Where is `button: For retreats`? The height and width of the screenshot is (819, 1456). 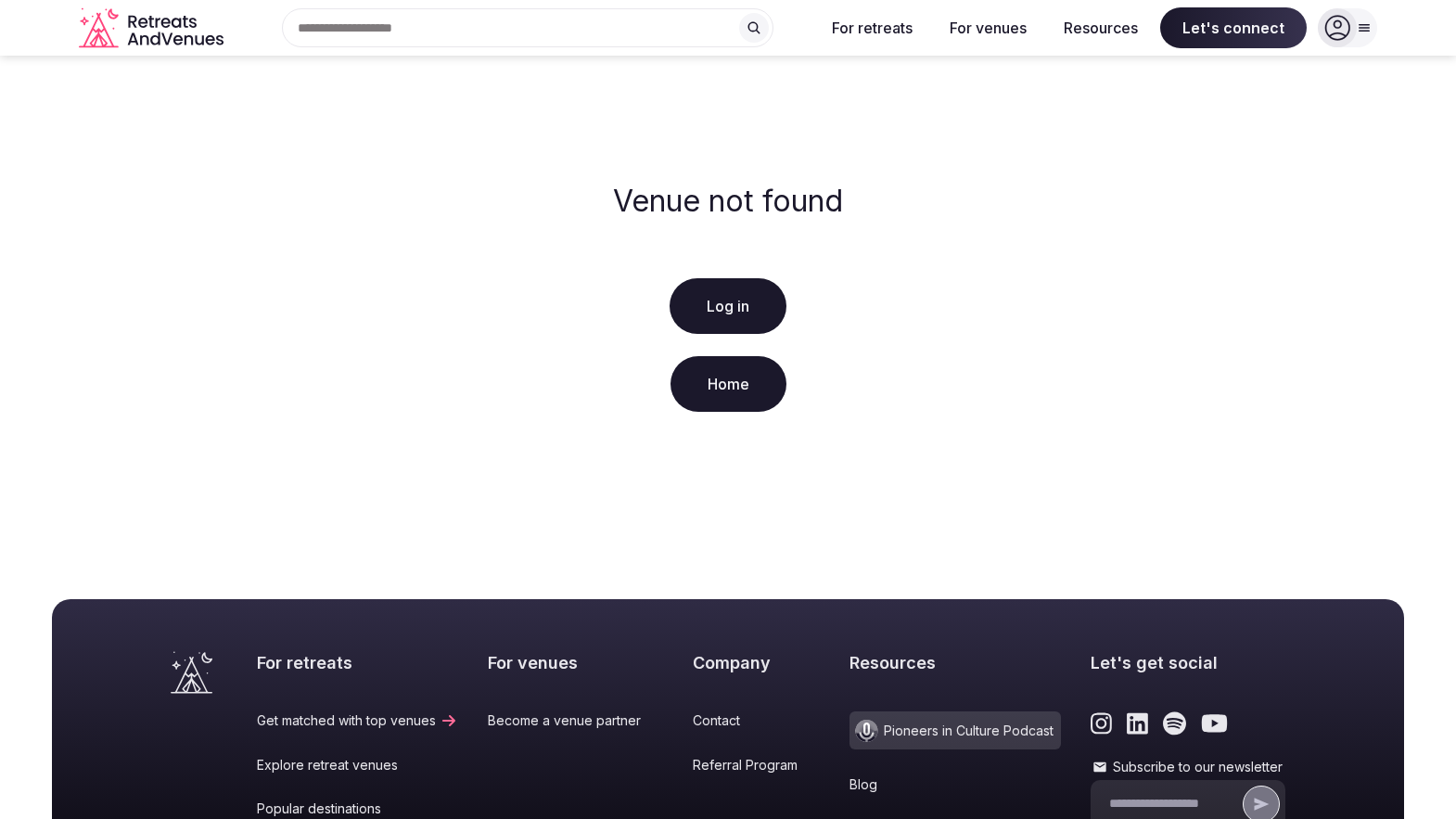
button: For retreats is located at coordinates (871, 28).